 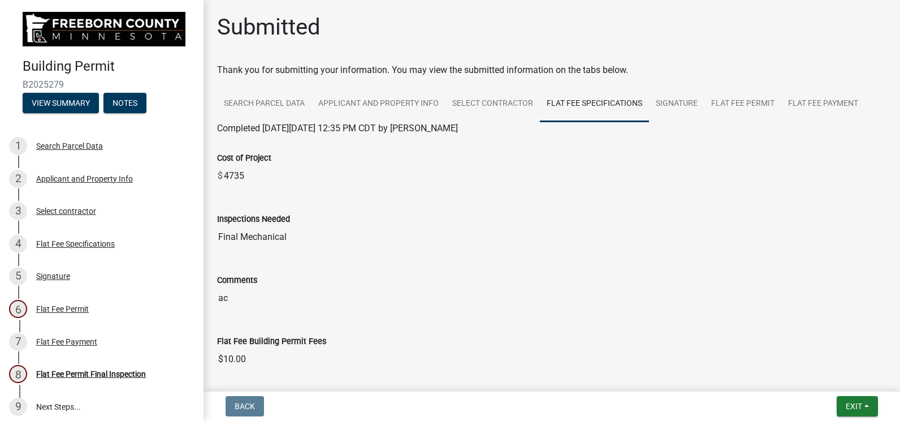 What do you see at coordinates (378, 104) in the screenshot?
I see `a: Applicant and Property Info` at bounding box center [378, 104].